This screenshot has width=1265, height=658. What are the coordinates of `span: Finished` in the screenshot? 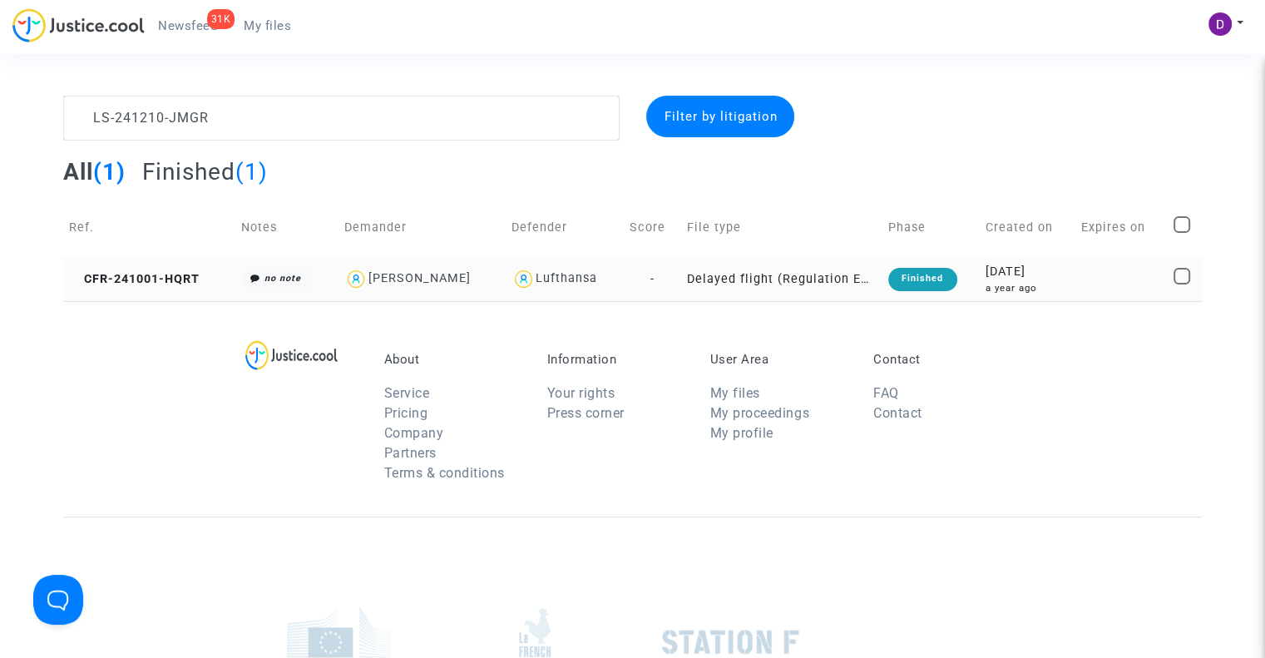 It's located at (189, 171).